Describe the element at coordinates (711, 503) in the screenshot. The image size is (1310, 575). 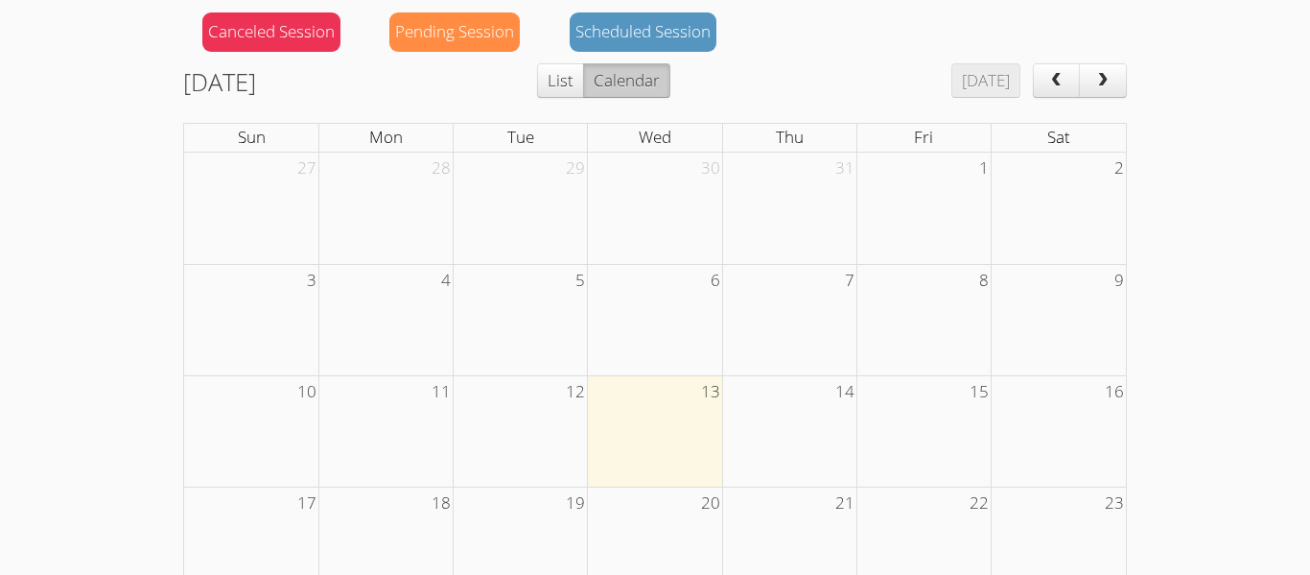
I see `span: 20` at that location.